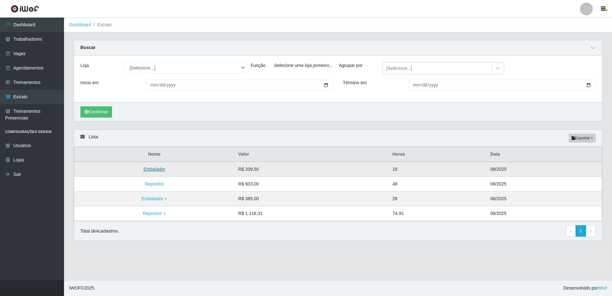  What do you see at coordinates (154, 198) in the screenshot?
I see `a: Embalador +` at bounding box center [154, 198].